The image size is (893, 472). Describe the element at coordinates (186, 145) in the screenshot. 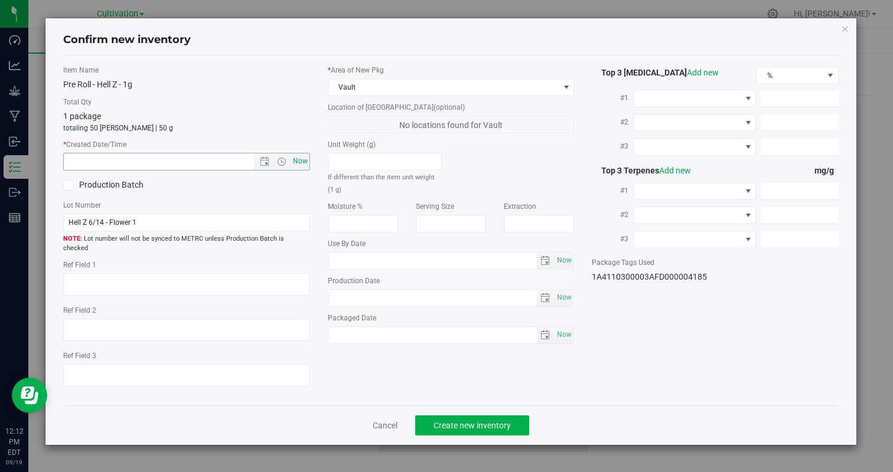

I see `label: Created Date/Time` at that location.